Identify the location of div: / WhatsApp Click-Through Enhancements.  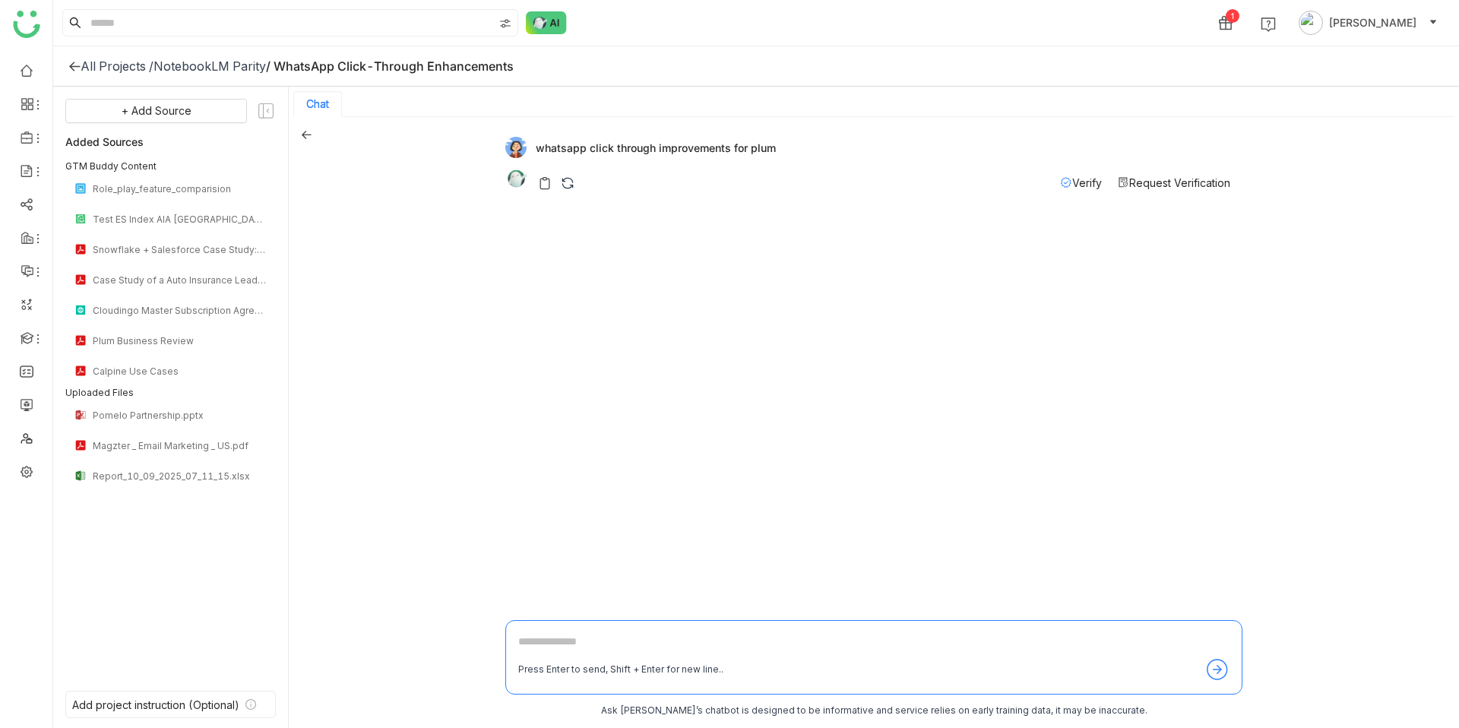
(390, 66).